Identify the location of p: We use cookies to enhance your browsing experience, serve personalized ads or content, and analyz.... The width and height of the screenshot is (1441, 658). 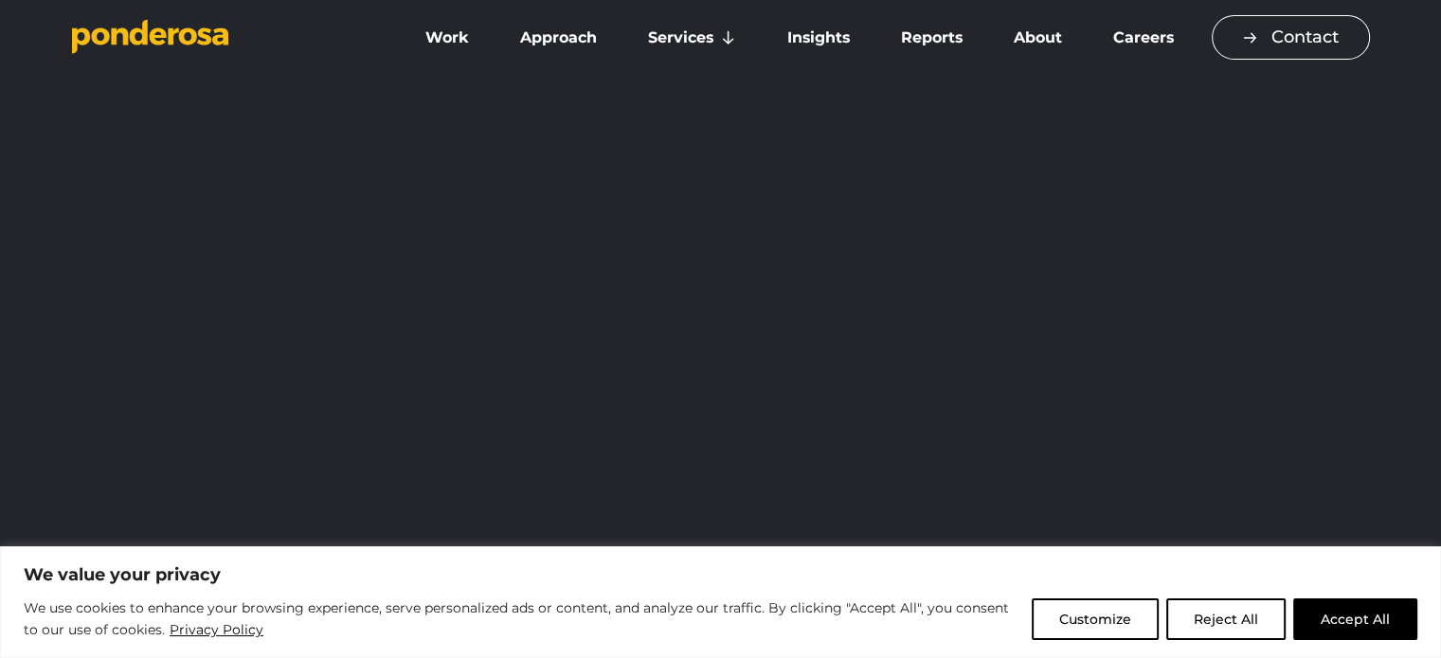
(520, 620).